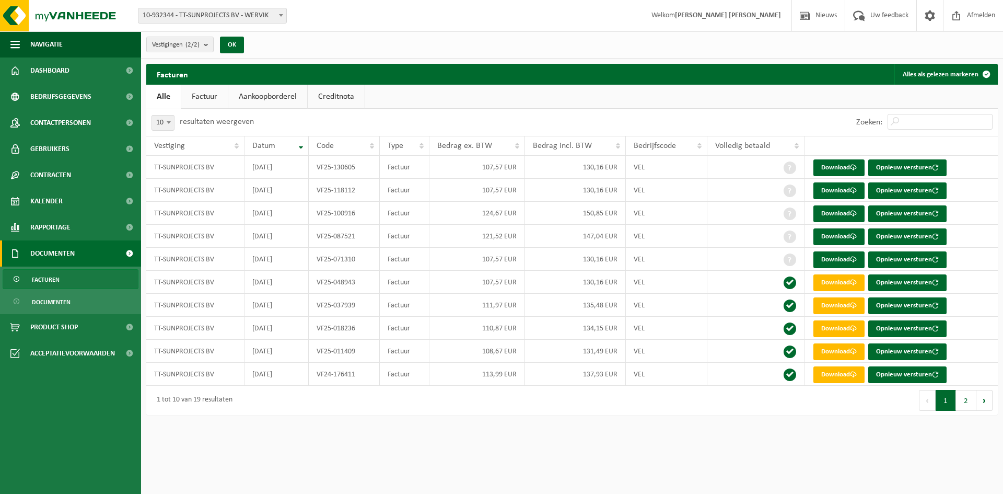 The width and height of the screenshot is (1003, 494). What do you see at coordinates (477, 328) in the screenshot?
I see `td: 110,87 EUR` at bounding box center [477, 328].